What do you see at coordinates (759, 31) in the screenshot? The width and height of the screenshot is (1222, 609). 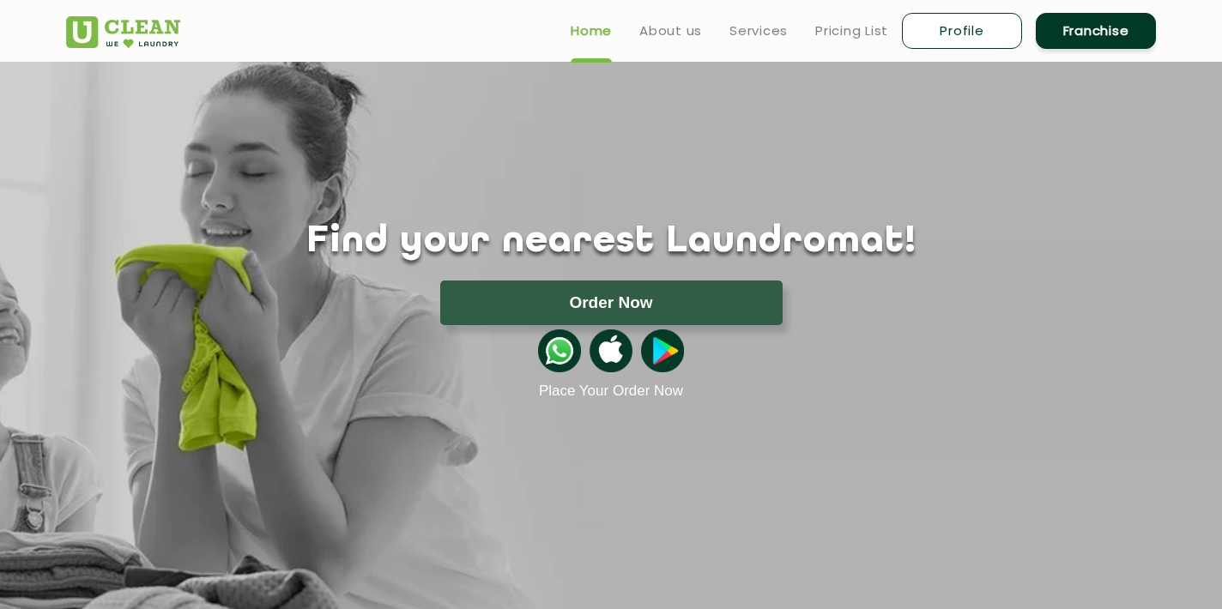 I see `a: Services` at bounding box center [759, 31].